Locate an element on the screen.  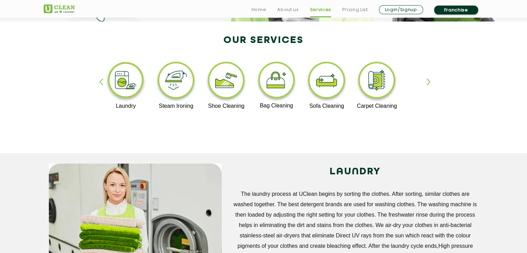
p: Shoe Cleaning is located at coordinates (226, 106).